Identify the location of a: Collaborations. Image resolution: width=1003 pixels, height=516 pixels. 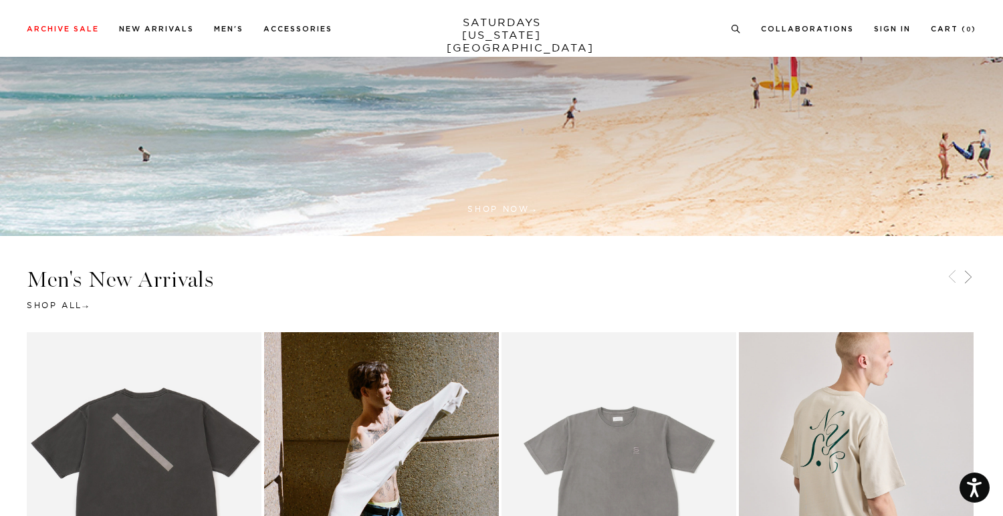
(807, 29).